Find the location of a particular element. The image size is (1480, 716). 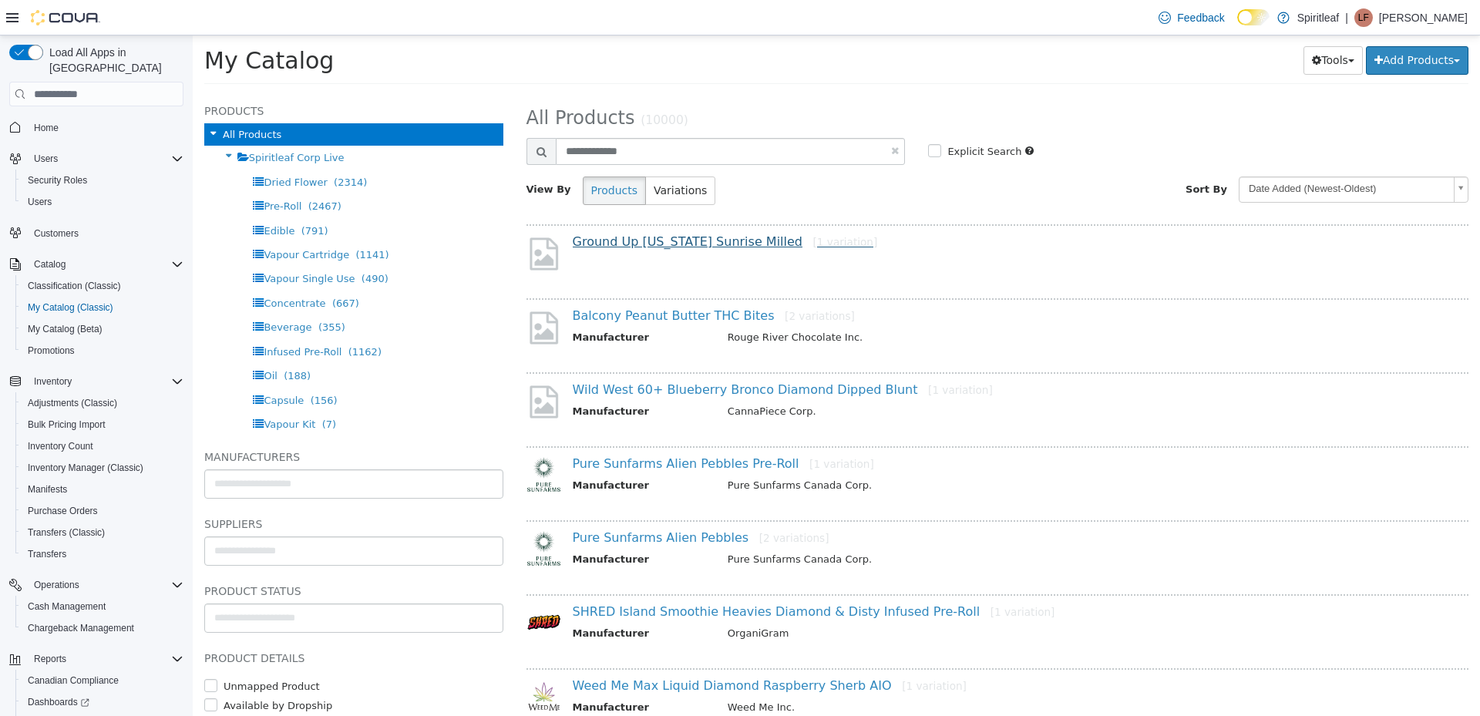

h5: Manufacturers is located at coordinates (161, 422).